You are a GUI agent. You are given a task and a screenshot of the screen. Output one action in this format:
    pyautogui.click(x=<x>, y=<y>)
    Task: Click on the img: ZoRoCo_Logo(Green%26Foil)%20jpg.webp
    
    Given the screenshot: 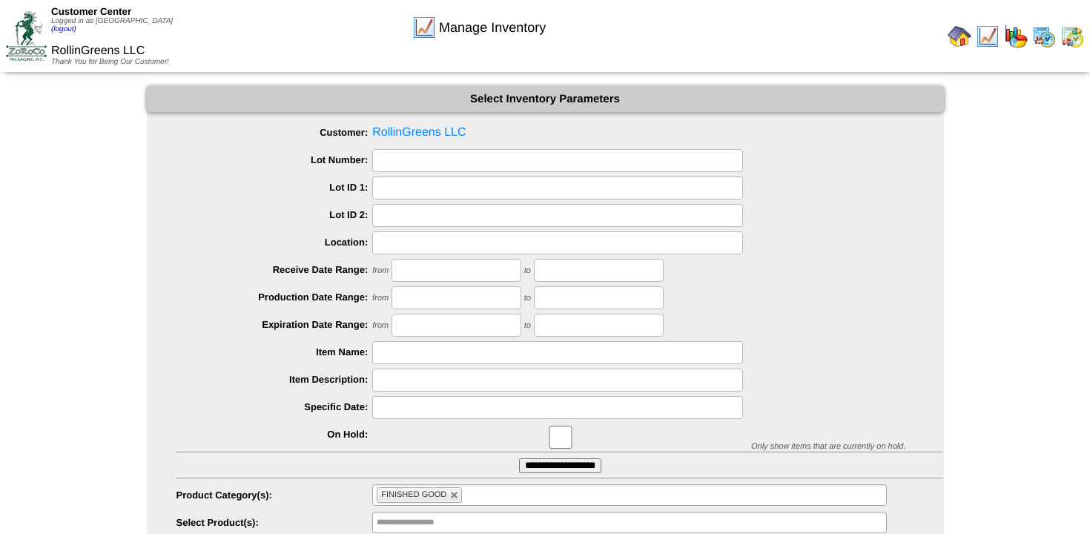 What is the action you would take?
    pyautogui.click(x=26, y=36)
    